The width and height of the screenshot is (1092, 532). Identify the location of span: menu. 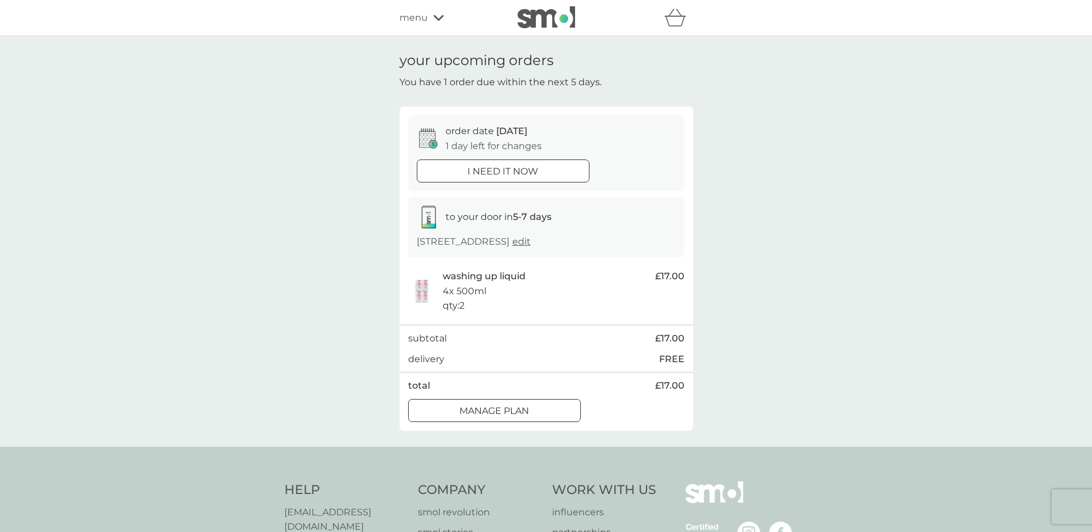
(413, 18).